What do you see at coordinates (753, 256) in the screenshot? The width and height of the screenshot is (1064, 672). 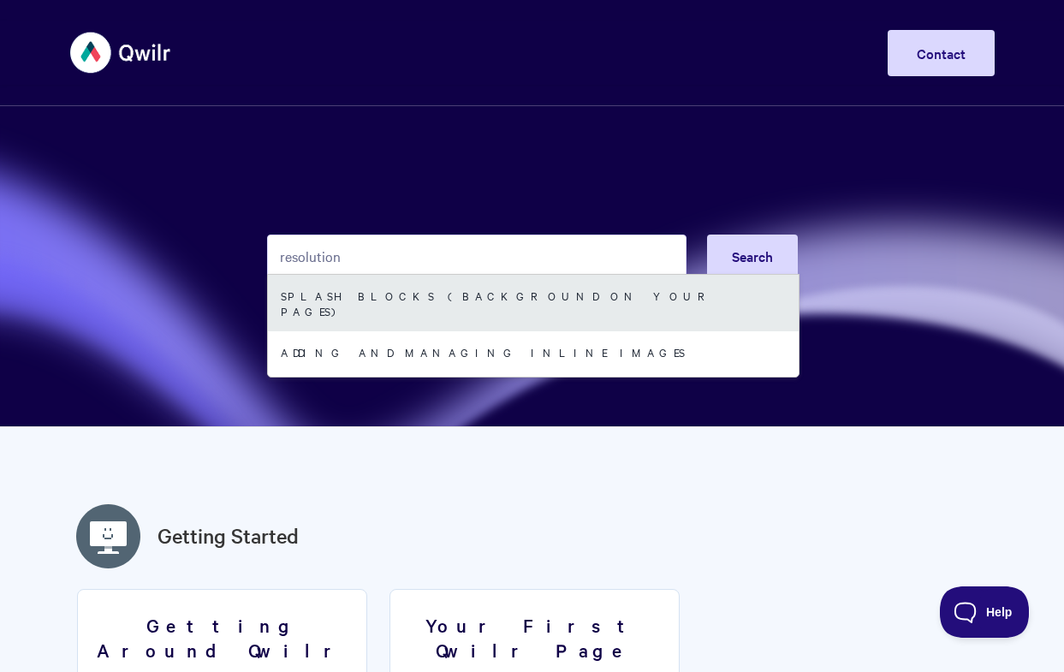 I see `button: Search` at bounding box center [753, 256].